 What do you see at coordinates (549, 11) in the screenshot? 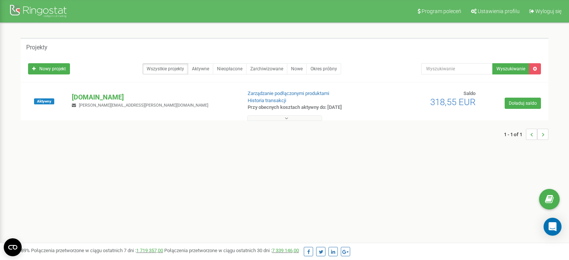
I see `span: Wyloguj się` at bounding box center [549, 11].